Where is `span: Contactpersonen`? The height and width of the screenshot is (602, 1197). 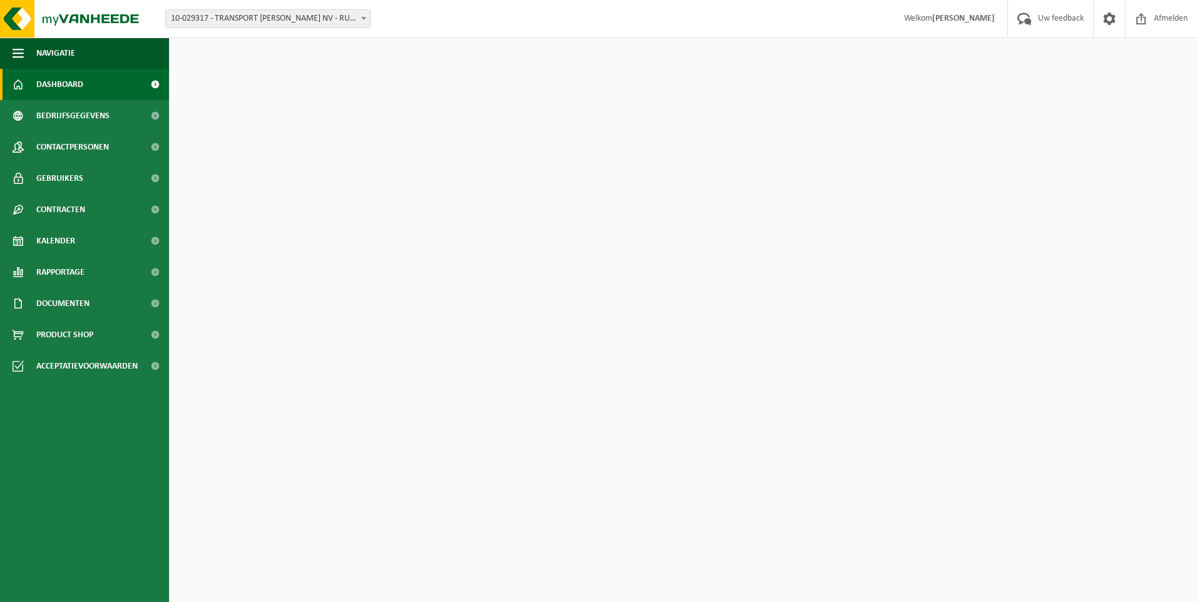
span: Contactpersonen is located at coordinates (73, 147).